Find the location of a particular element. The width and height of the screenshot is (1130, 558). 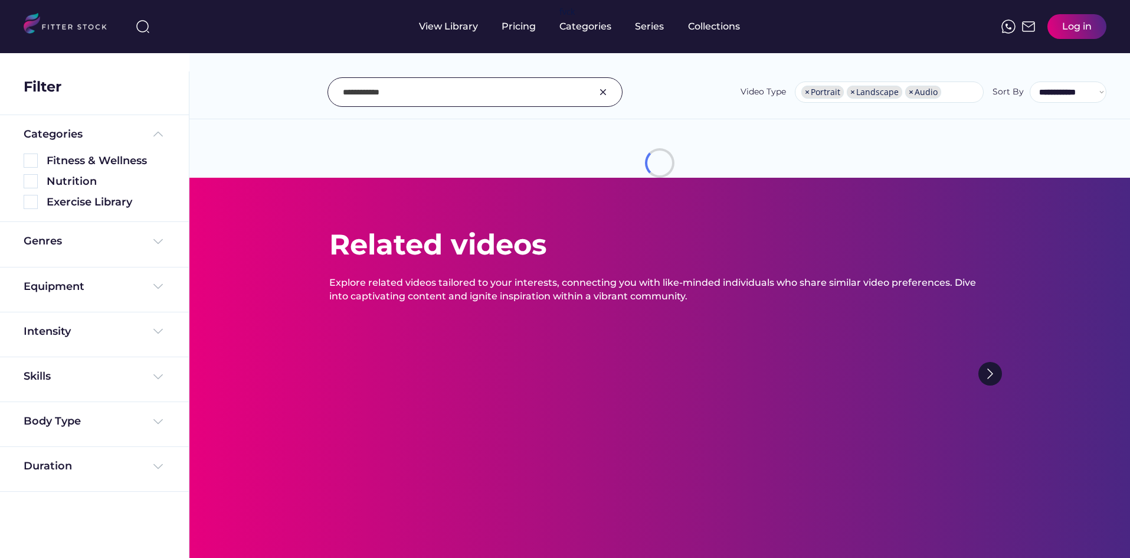

div: Nutrition is located at coordinates (106, 181).